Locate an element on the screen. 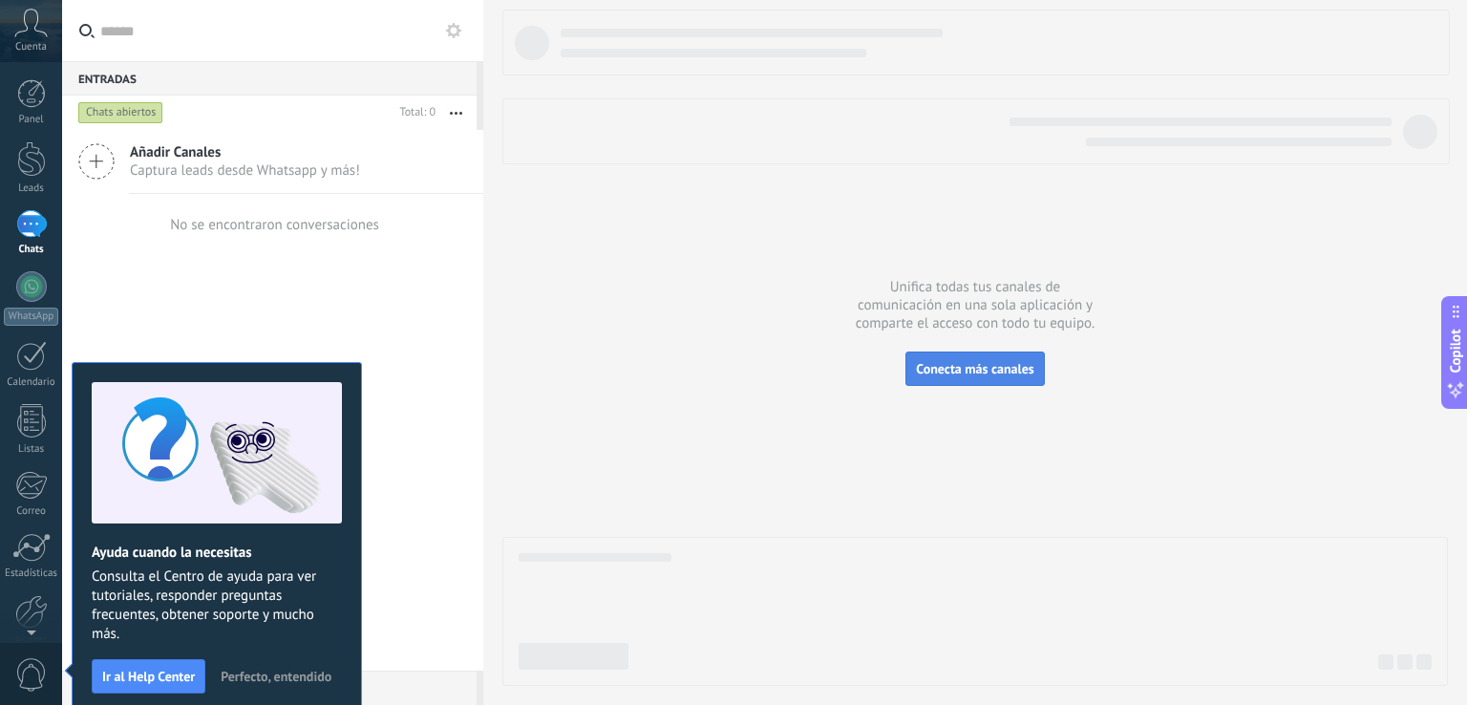 The image size is (1467, 705). span: Perfecto, entendido is located at coordinates (276, 676).